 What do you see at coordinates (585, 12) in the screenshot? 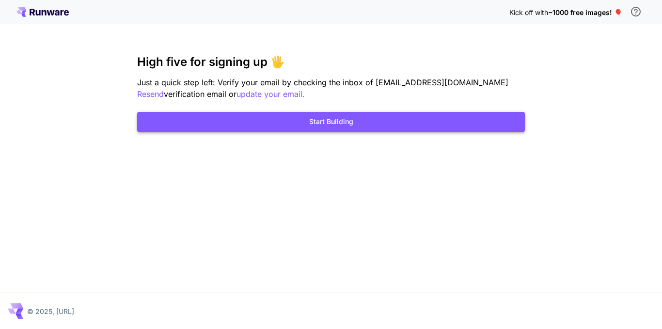
I see `span: ~1000 free images! 🎈` at bounding box center [585, 12].